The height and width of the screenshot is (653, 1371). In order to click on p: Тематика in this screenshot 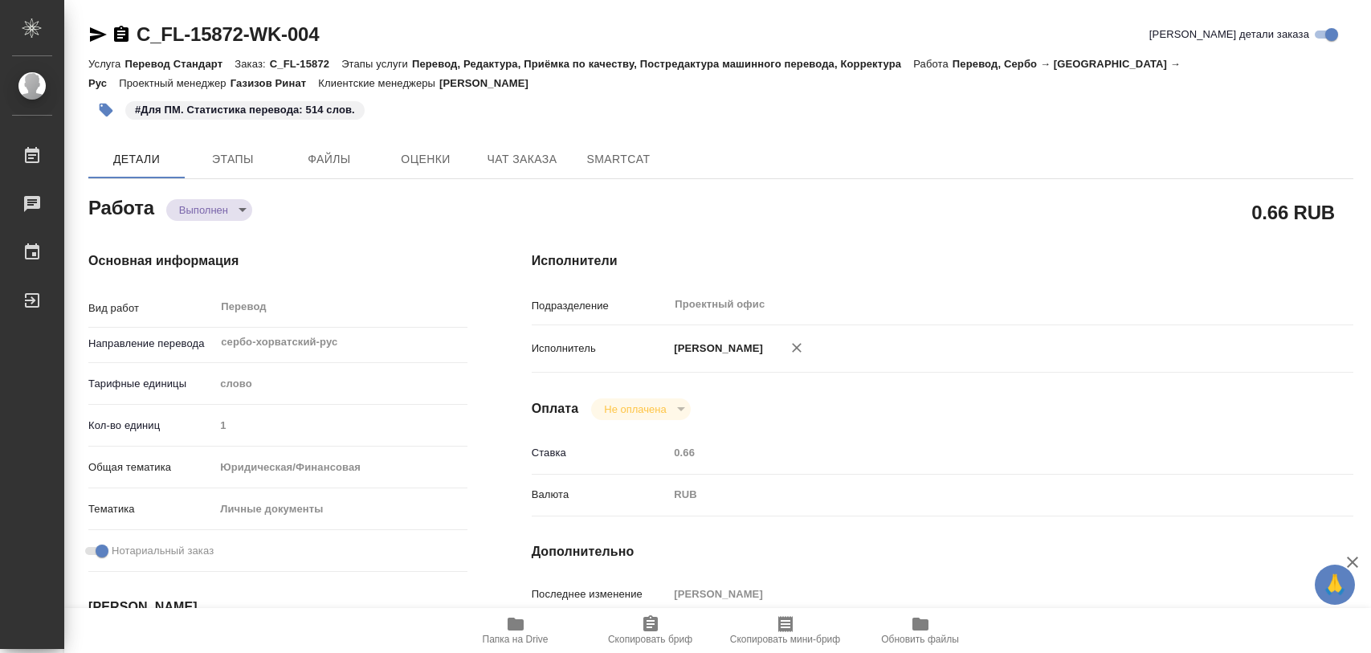, I will do `click(151, 509)`.